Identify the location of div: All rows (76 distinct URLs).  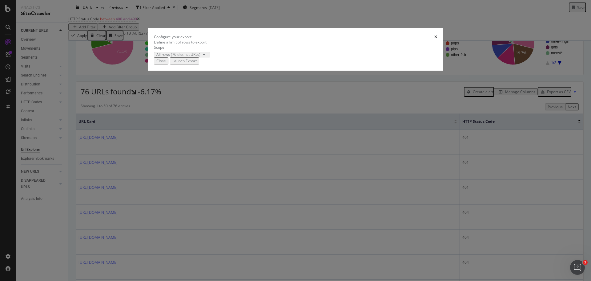
(178, 55).